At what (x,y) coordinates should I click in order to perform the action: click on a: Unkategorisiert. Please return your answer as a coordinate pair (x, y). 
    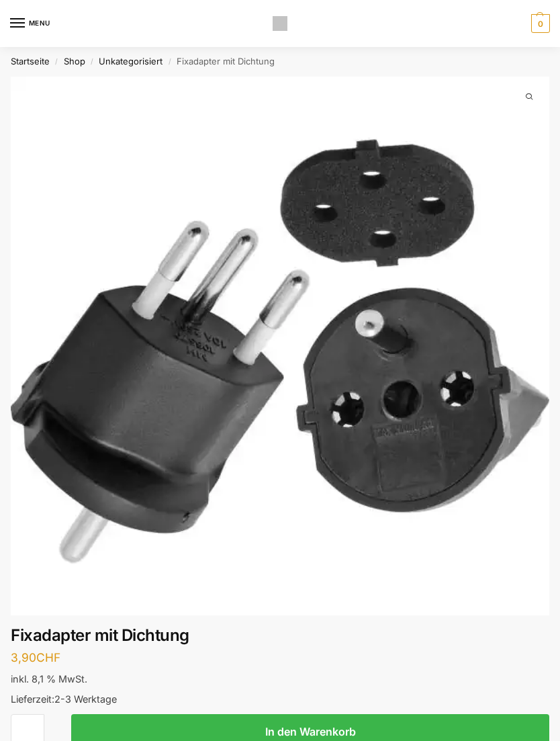
    Looking at the image, I should click on (130, 61).